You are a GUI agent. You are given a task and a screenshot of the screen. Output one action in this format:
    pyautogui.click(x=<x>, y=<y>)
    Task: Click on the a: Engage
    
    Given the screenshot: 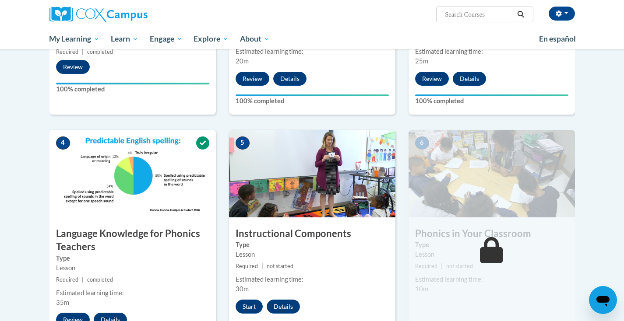 What is the action you would take?
    pyautogui.click(x=166, y=39)
    